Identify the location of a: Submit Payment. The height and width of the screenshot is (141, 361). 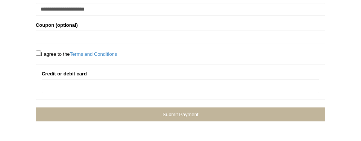
(181, 114).